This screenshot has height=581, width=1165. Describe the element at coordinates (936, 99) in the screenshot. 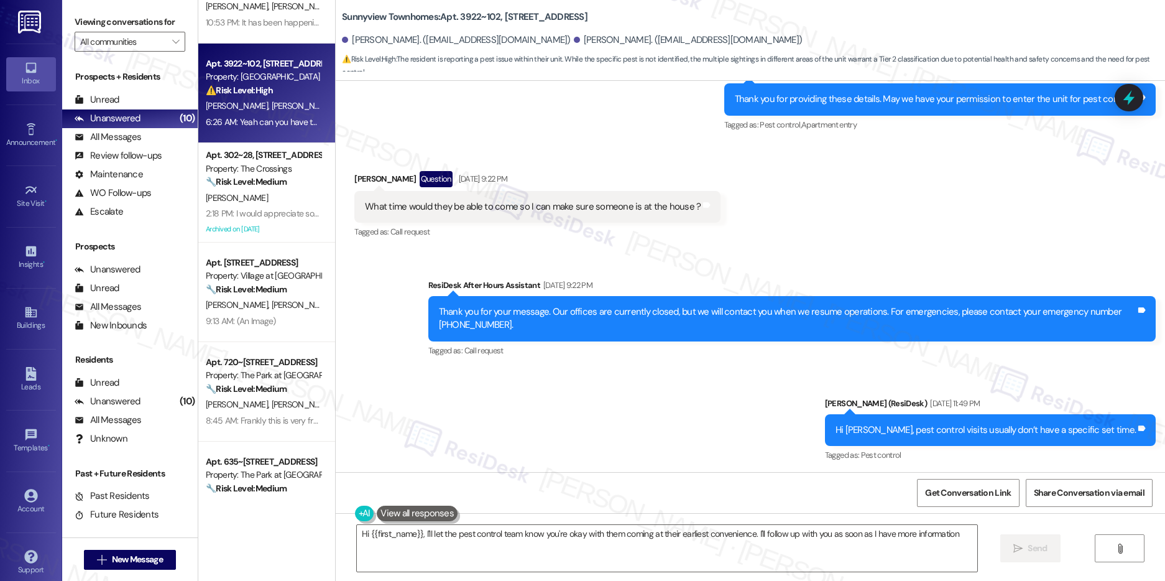

I see `div: Thank you for providing these details. May we have your permission to enter the unit for pest con...` at that location.